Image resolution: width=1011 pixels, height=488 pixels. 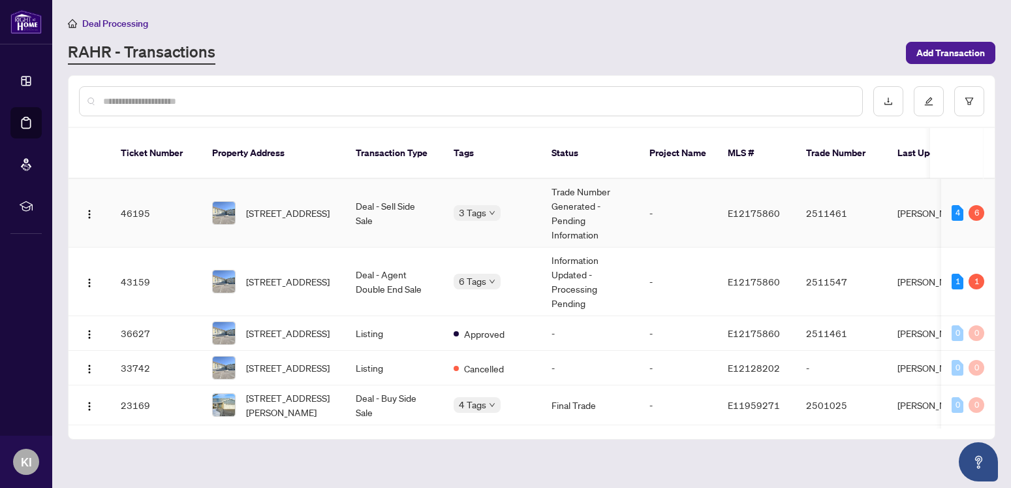 I want to click on td: 33742, so click(x=156, y=368).